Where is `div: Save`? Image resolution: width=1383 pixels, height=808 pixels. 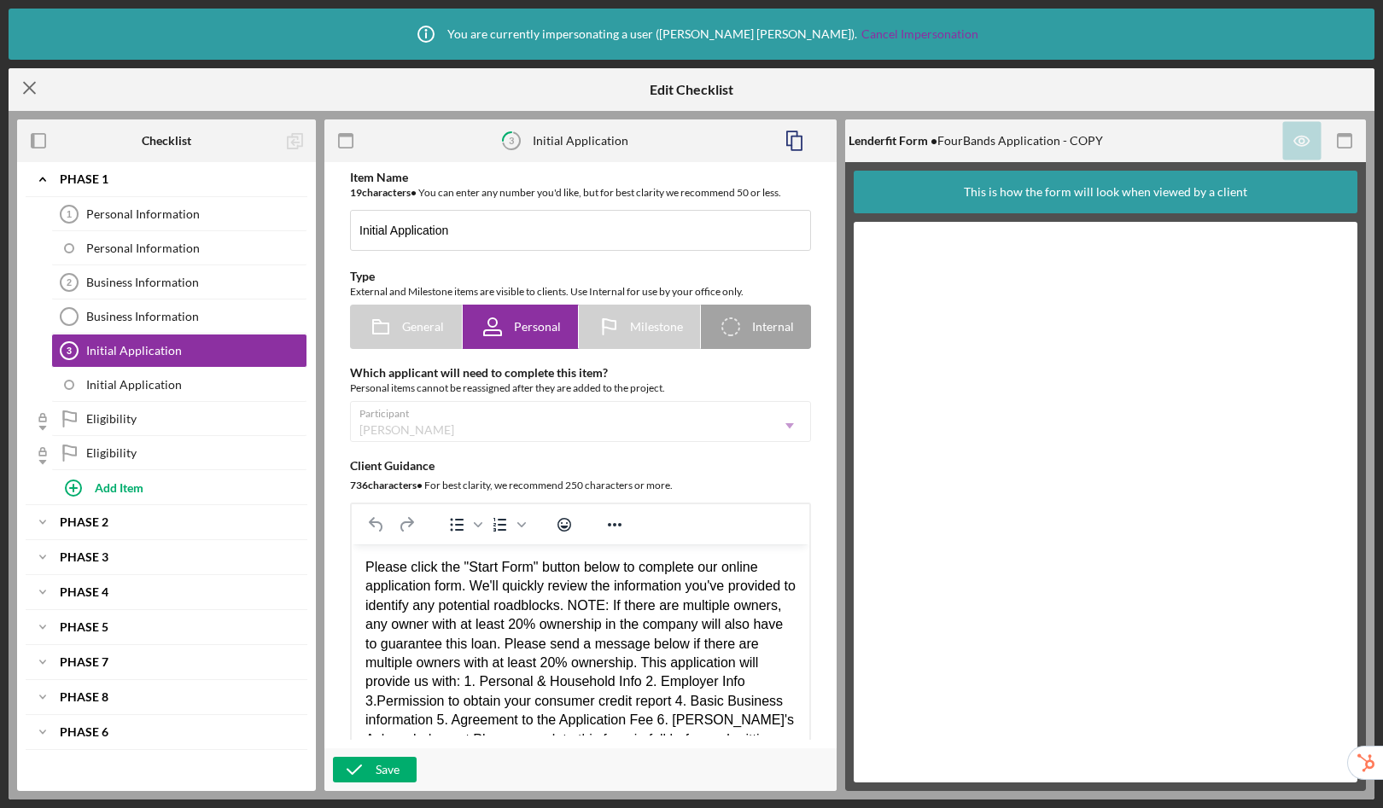
div: Save is located at coordinates (388, 770).